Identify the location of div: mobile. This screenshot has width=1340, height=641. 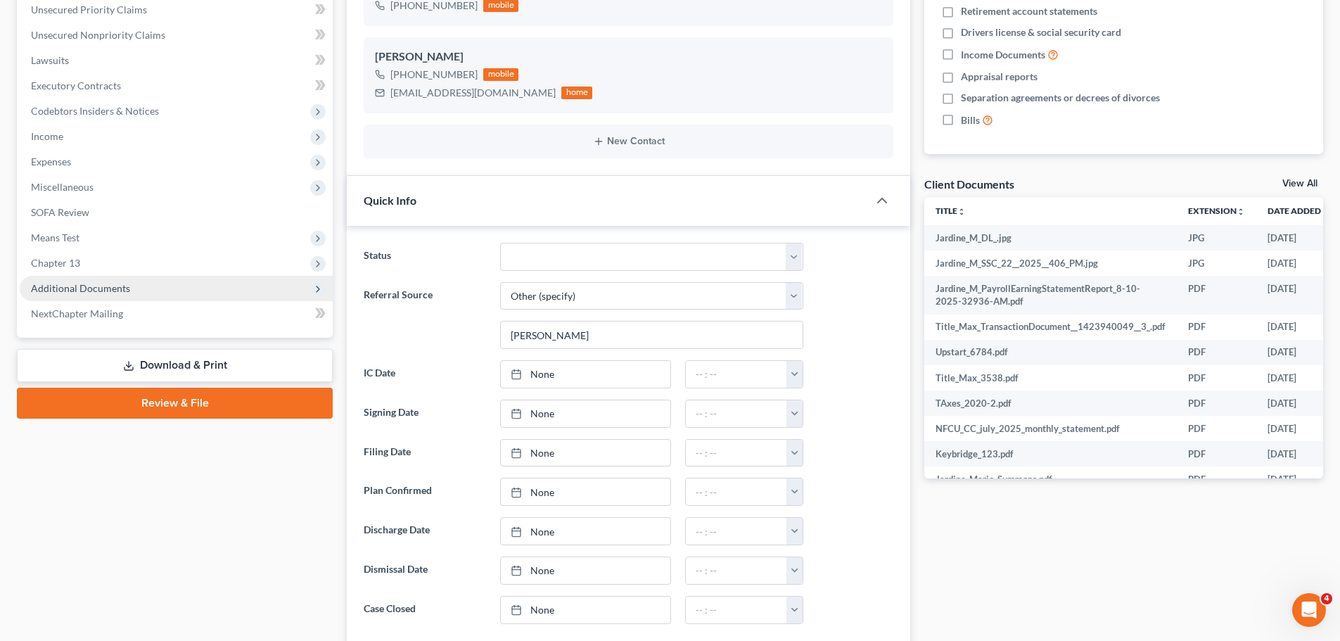
(501, 75).